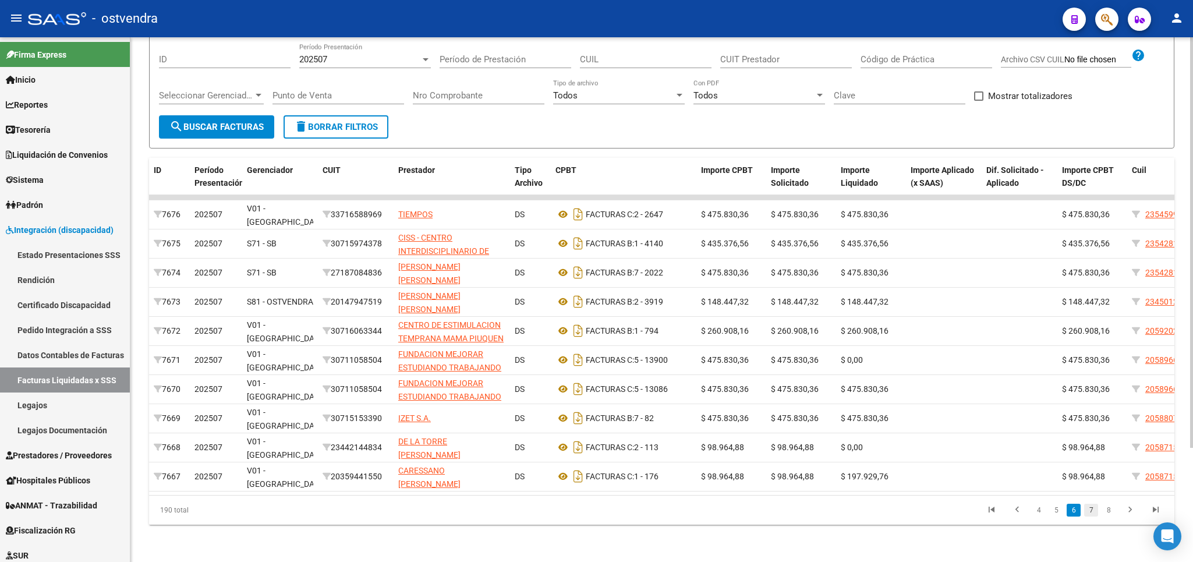 The height and width of the screenshot is (562, 1193). What do you see at coordinates (1177, 18) in the screenshot?
I see `mat-icon: person` at bounding box center [1177, 18].